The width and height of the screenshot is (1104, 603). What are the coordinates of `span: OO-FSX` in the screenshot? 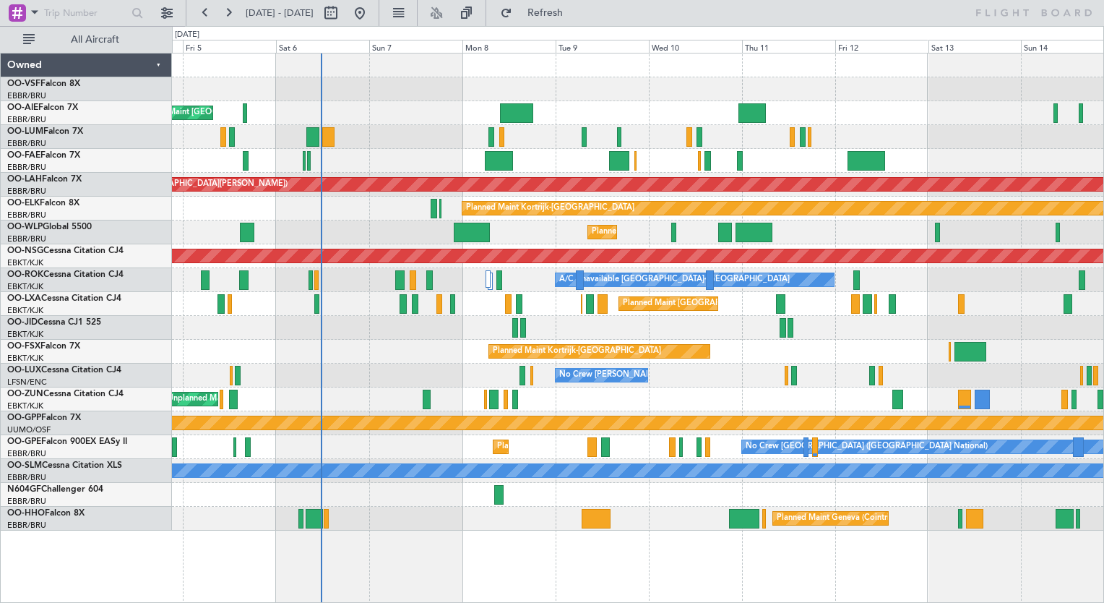 It's located at (24, 346).